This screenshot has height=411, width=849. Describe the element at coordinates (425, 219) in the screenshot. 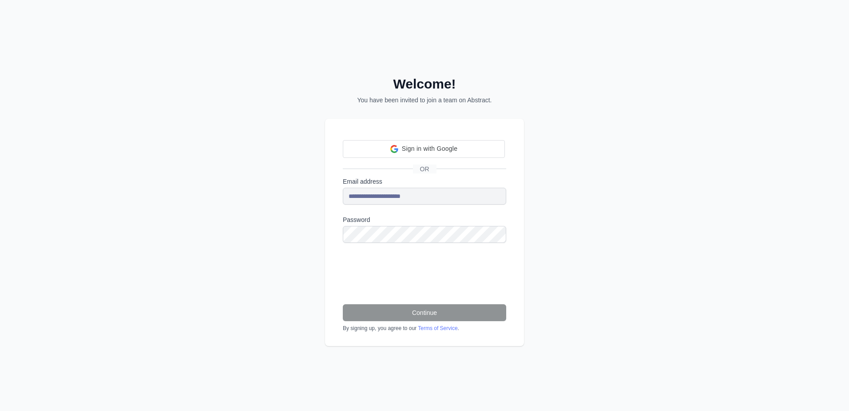

I see `label: Password` at that location.